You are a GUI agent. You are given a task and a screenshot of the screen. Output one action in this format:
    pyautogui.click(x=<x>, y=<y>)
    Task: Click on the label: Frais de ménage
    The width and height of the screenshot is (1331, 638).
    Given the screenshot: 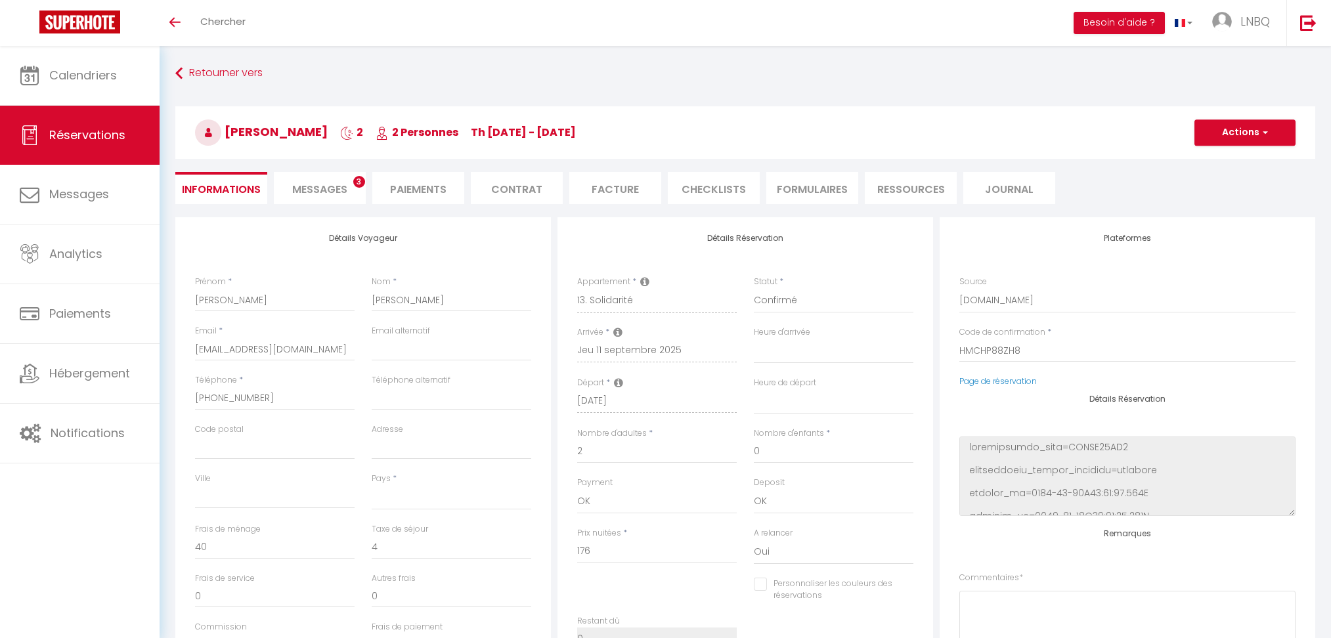 What is the action you would take?
    pyautogui.click(x=228, y=529)
    